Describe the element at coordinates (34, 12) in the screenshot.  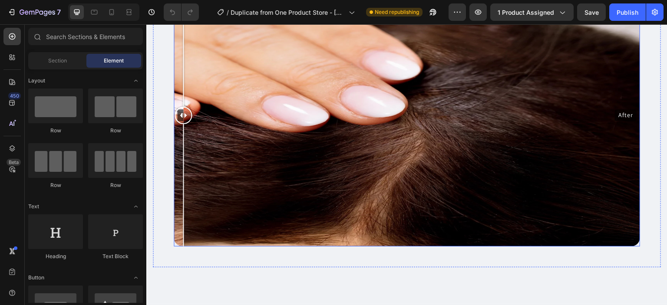
I see `button: 7` at that location.